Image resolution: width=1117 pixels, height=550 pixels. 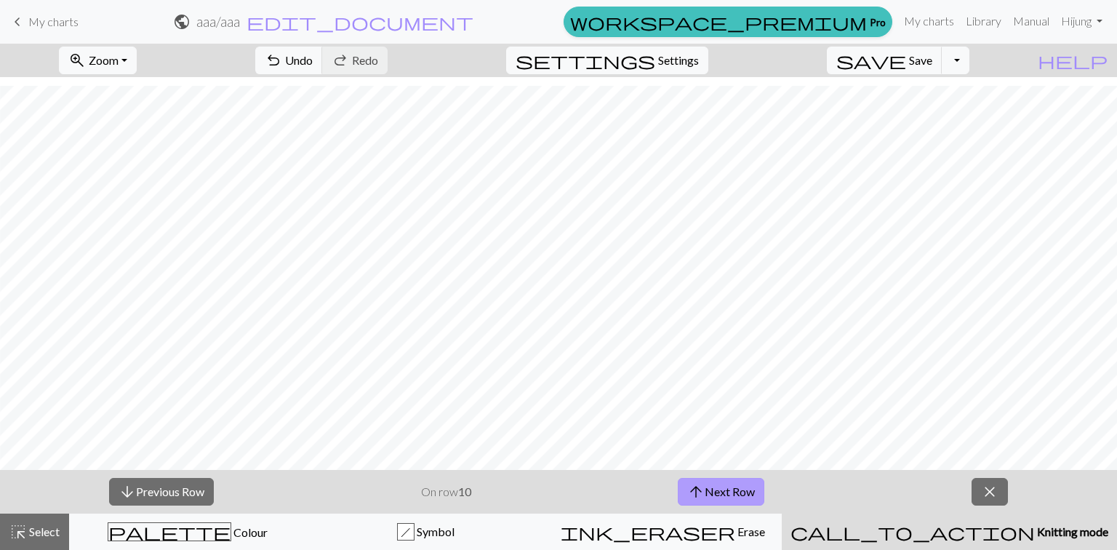 I want to click on a: Manual, so click(x=1031, y=21).